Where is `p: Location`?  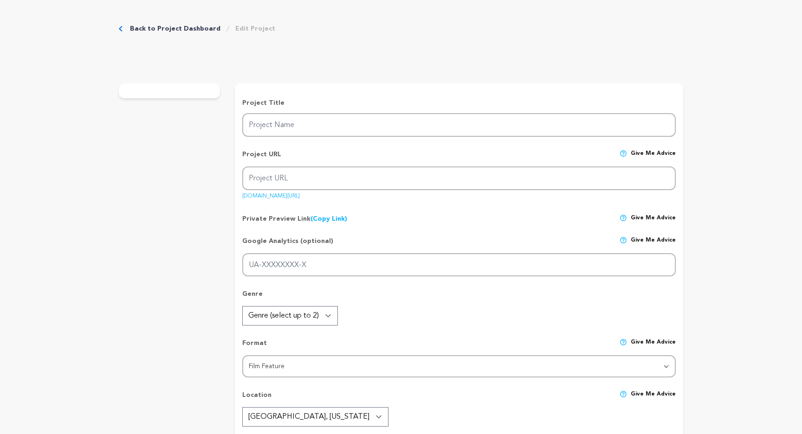 p: Location is located at coordinates (257, 399).